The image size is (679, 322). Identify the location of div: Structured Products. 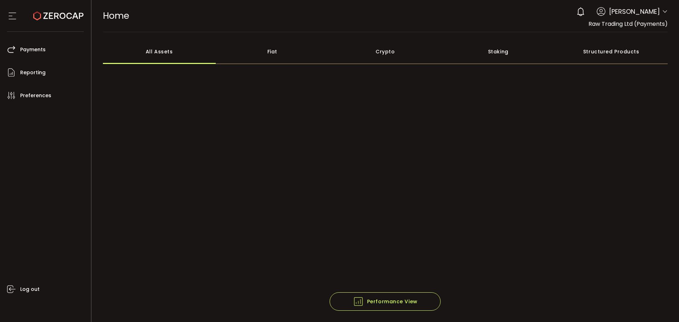
(612, 52).